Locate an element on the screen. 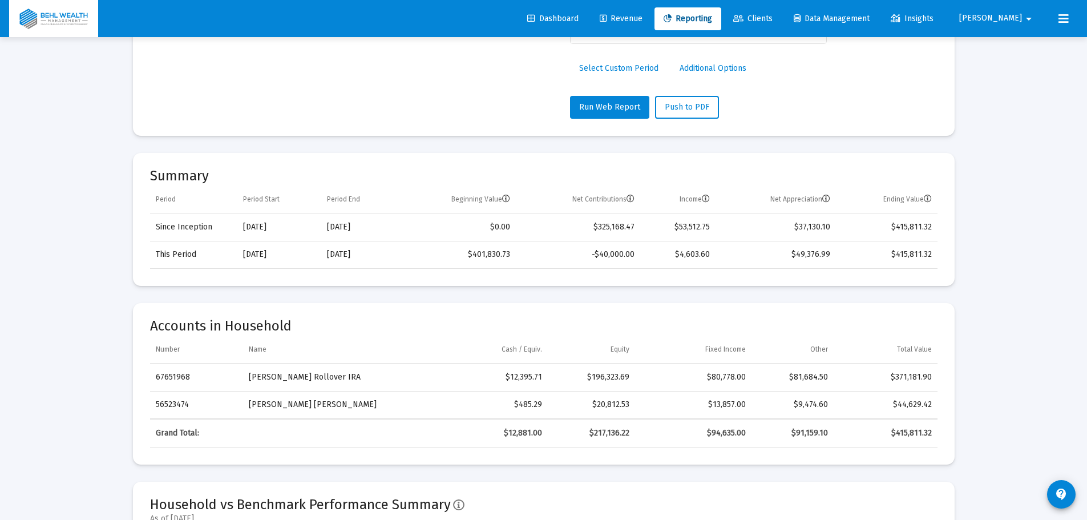 Image resolution: width=1087 pixels, height=520 pixels. div: Name is located at coordinates (257, 349).